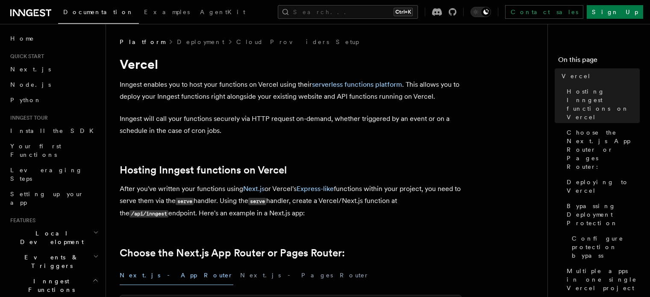 This screenshot has width=650, height=297. Describe the element at coordinates (603, 186) in the screenshot. I see `span: Deploying to Vercel` at that location.